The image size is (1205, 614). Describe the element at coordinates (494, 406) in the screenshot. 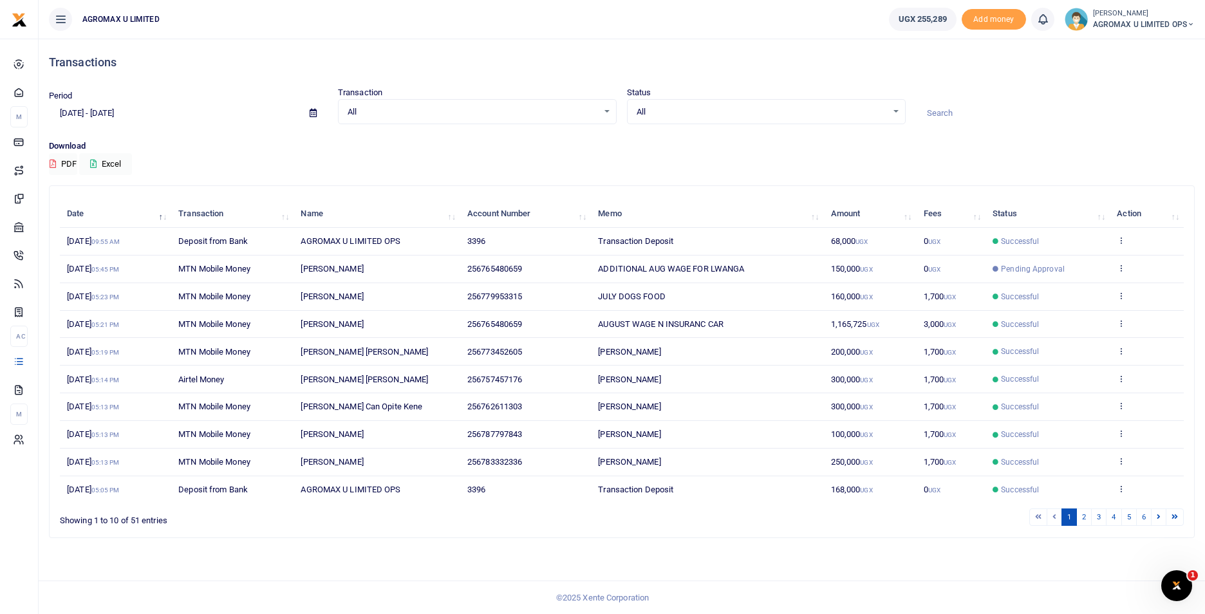

I see `span: 256762611303` at that location.